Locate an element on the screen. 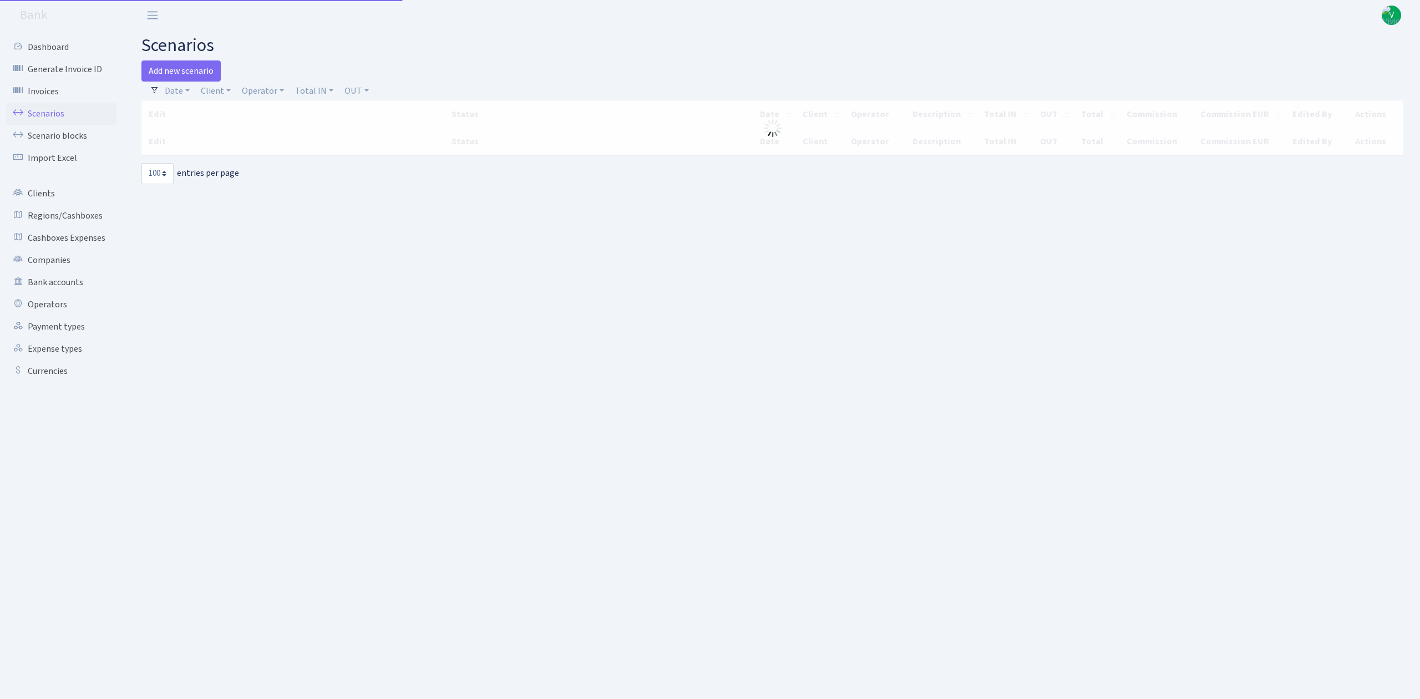 Image resolution: width=1420 pixels, height=699 pixels. a: V is located at coordinates (1391, 15).